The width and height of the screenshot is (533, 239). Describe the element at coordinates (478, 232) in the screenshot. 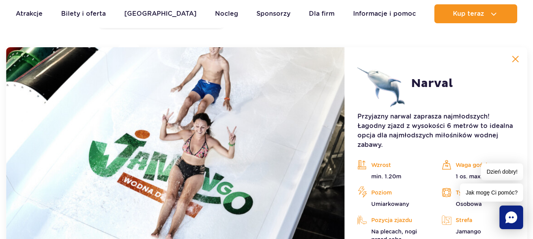

I see `p: Jamango` at that location.